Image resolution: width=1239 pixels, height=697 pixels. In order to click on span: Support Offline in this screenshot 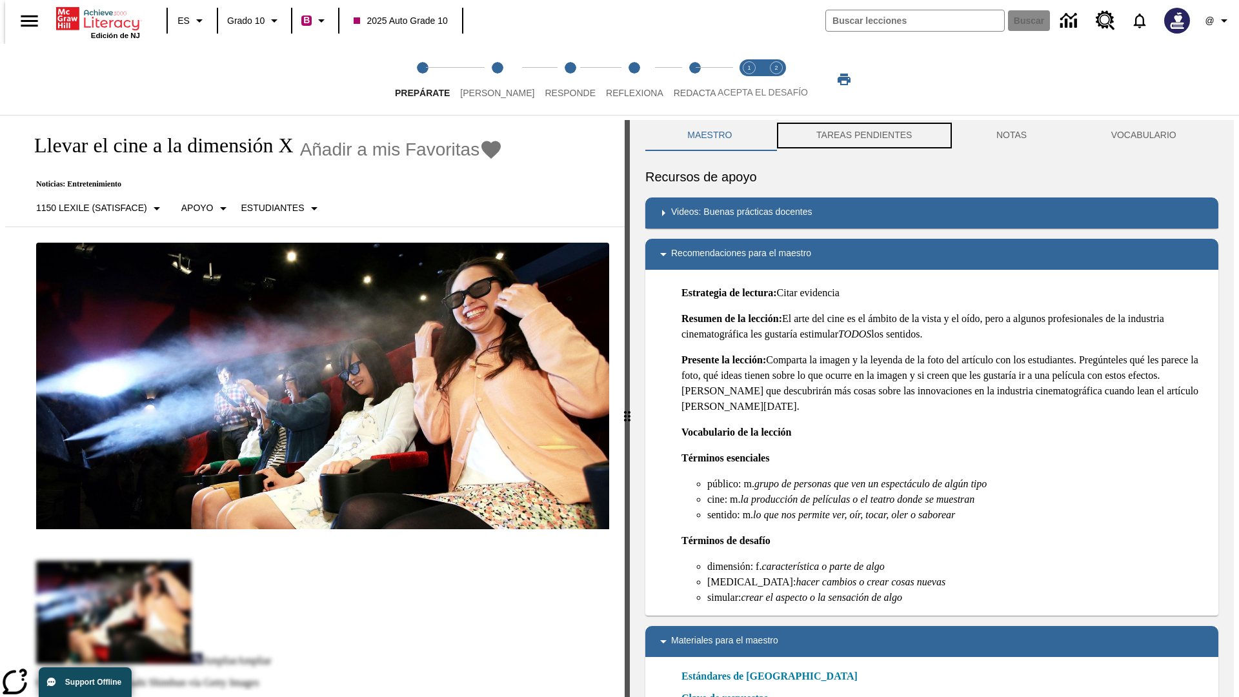, I will do `click(93, 682)`.